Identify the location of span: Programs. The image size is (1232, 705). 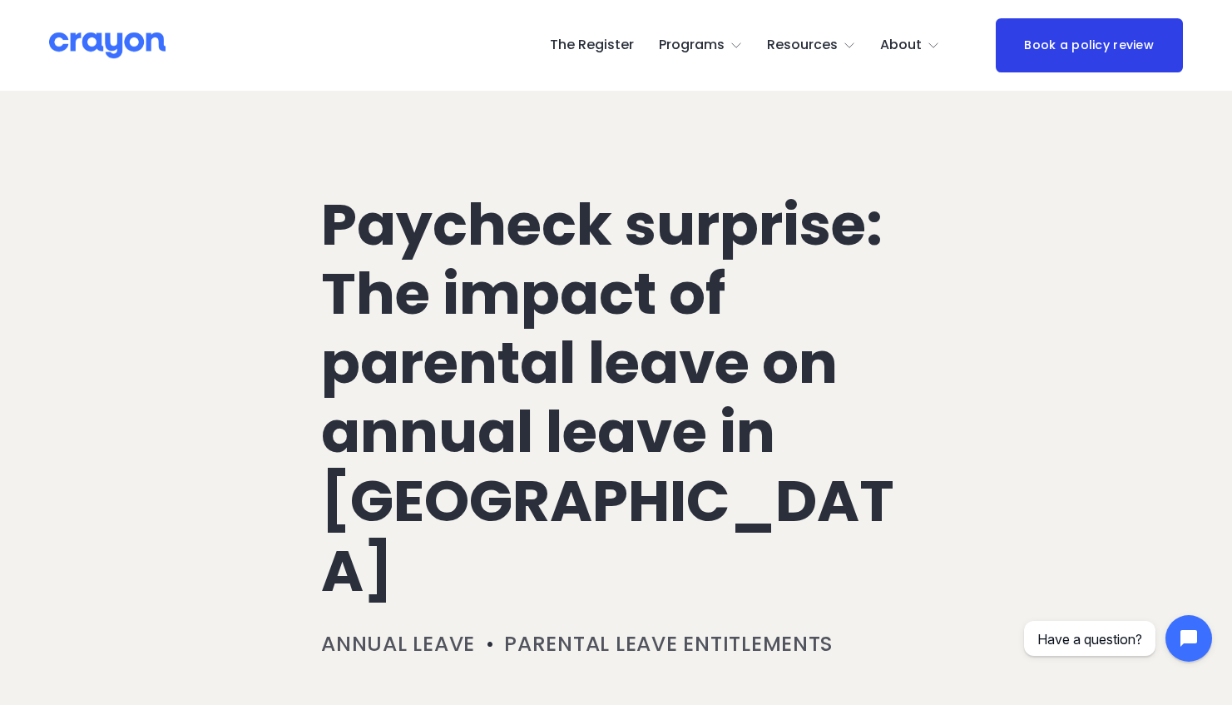
(691, 45).